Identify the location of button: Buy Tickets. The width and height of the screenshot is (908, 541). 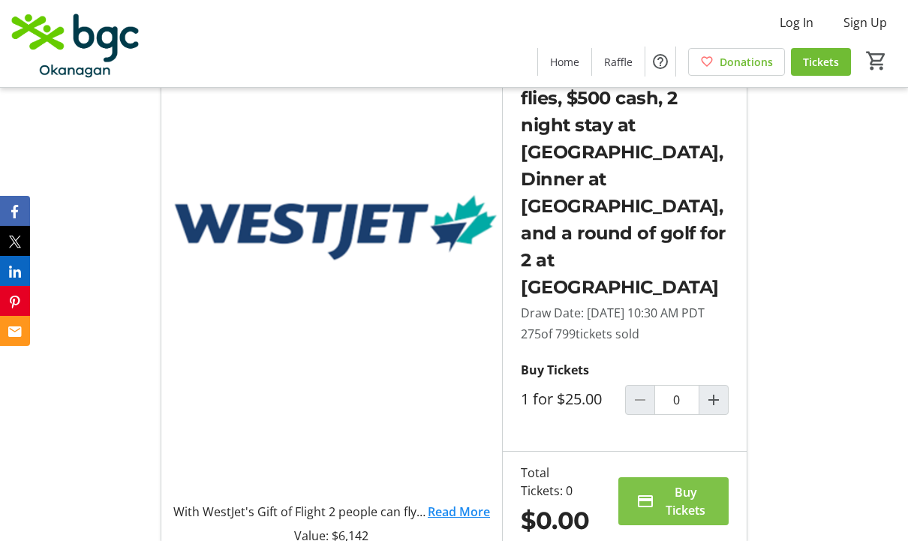
(673, 501).